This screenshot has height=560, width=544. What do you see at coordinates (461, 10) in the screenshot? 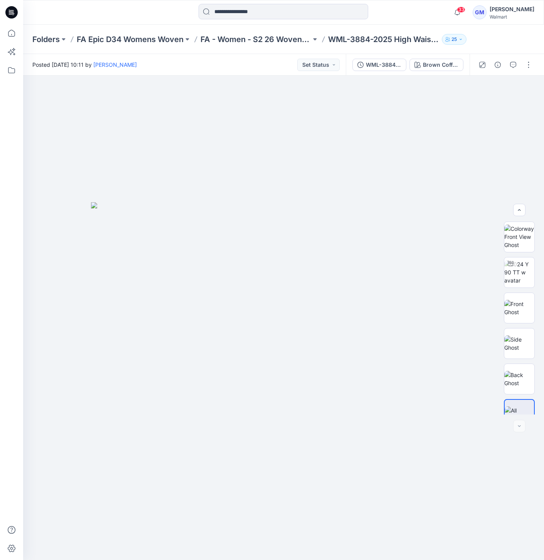
I see `span: 33` at bounding box center [461, 10].